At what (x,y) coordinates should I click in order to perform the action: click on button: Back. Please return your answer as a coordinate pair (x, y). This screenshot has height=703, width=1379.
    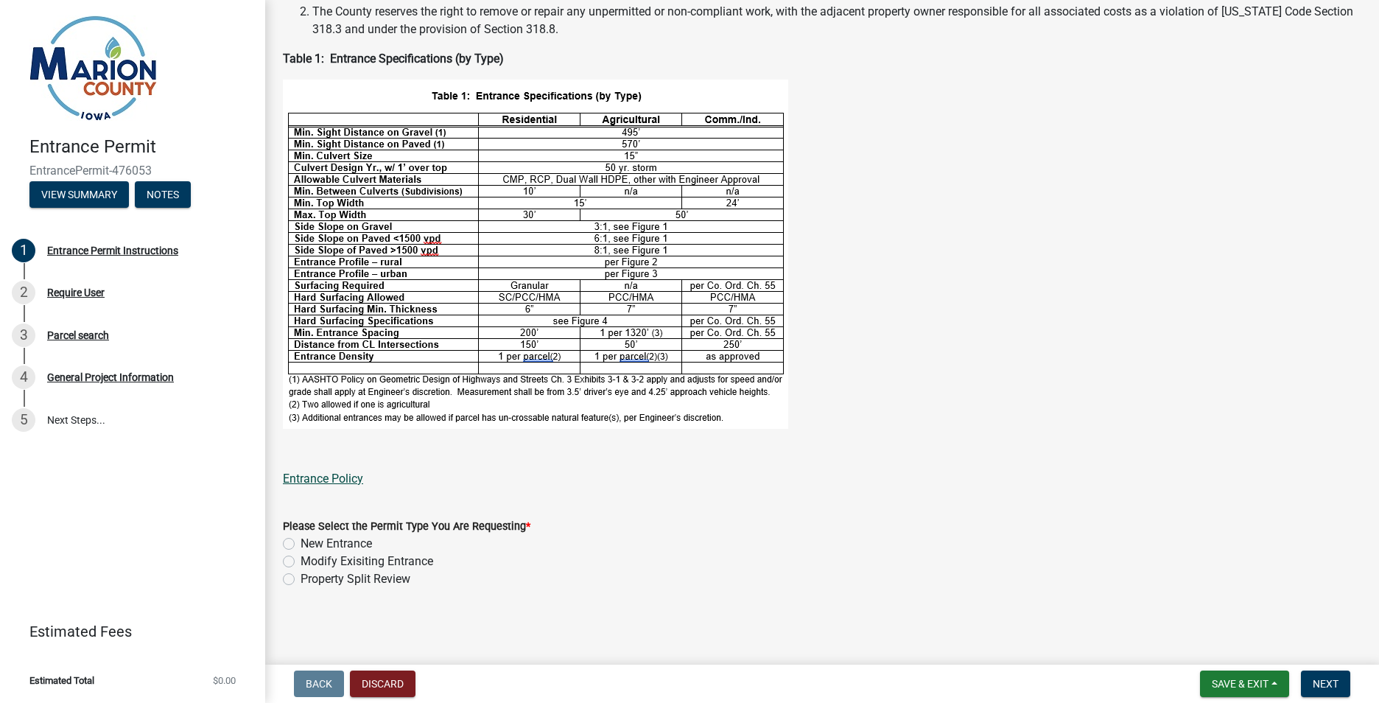
    Looking at the image, I should click on (319, 684).